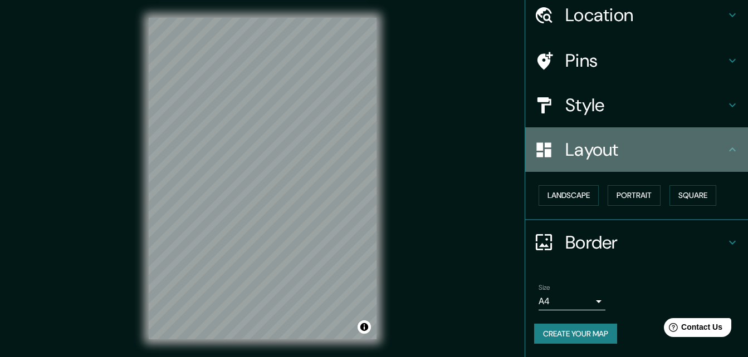 The width and height of the screenshot is (748, 357). What do you see at coordinates (568, 195) in the screenshot?
I see `button: Landscape` at bounding box center [568, 195].